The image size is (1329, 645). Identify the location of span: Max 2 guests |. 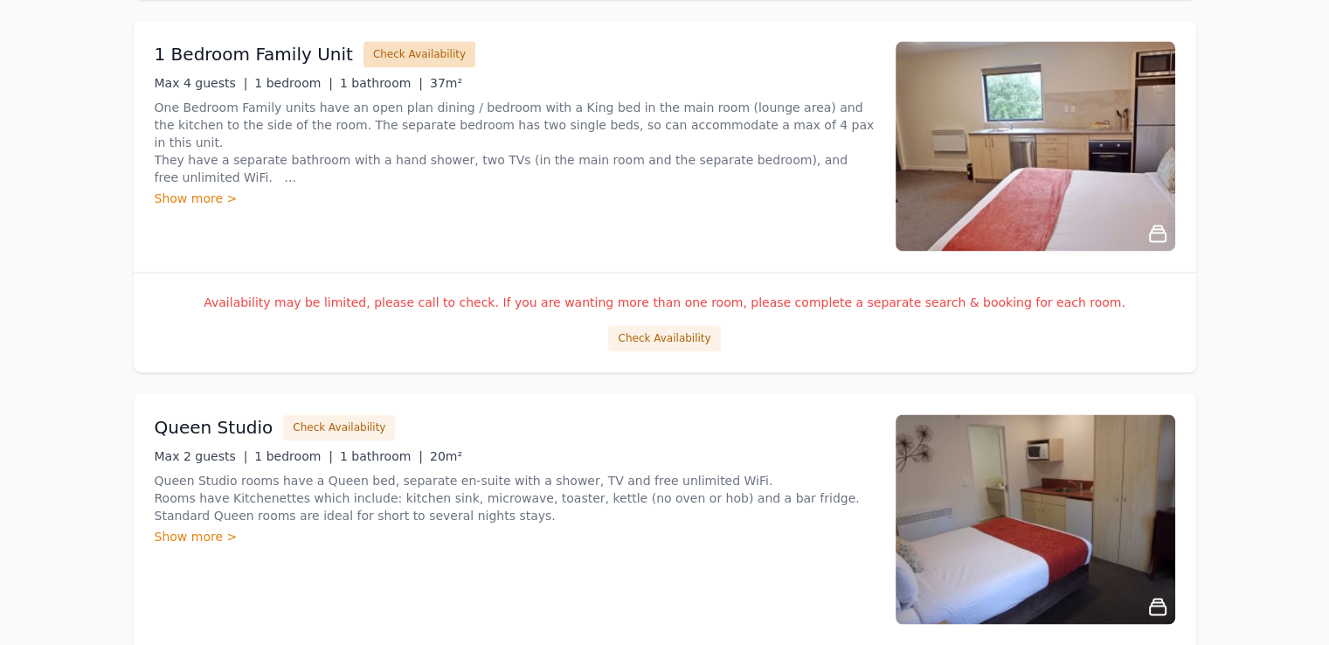
(201, 456).